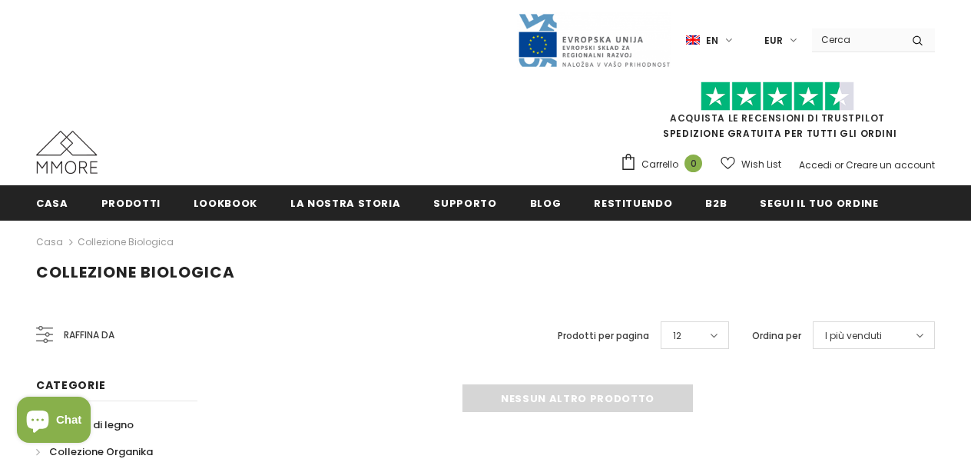  I want to click on span: 12, so click(677, 336).